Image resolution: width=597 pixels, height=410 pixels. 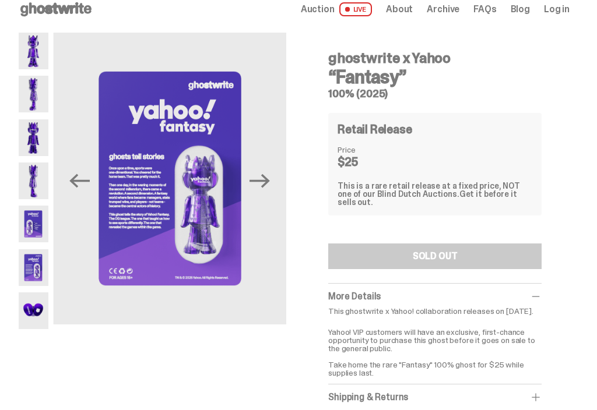 What do you see at coordinates (443, 9) in the screenshot?
I see `span: Archive` at bounding box center [443, 9].